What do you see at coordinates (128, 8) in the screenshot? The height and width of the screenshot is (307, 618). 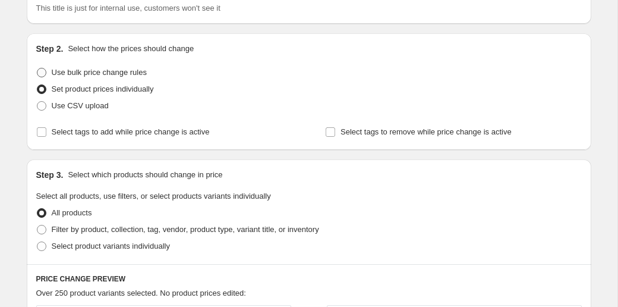 I see `span: This title is just for internal use, customers won't see it` at bounding box center [128, 8].